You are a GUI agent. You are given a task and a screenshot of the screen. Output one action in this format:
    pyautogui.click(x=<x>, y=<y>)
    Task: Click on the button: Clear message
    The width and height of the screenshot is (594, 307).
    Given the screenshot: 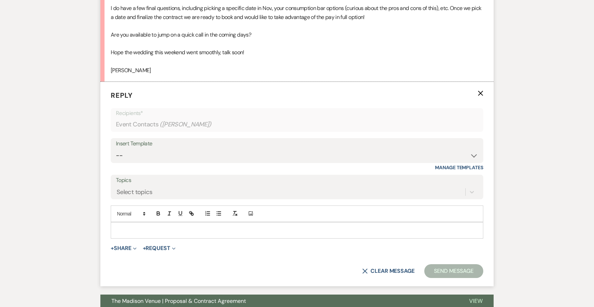 What is the action you would take?
    pyautogui.click(x=389, y=271)
    